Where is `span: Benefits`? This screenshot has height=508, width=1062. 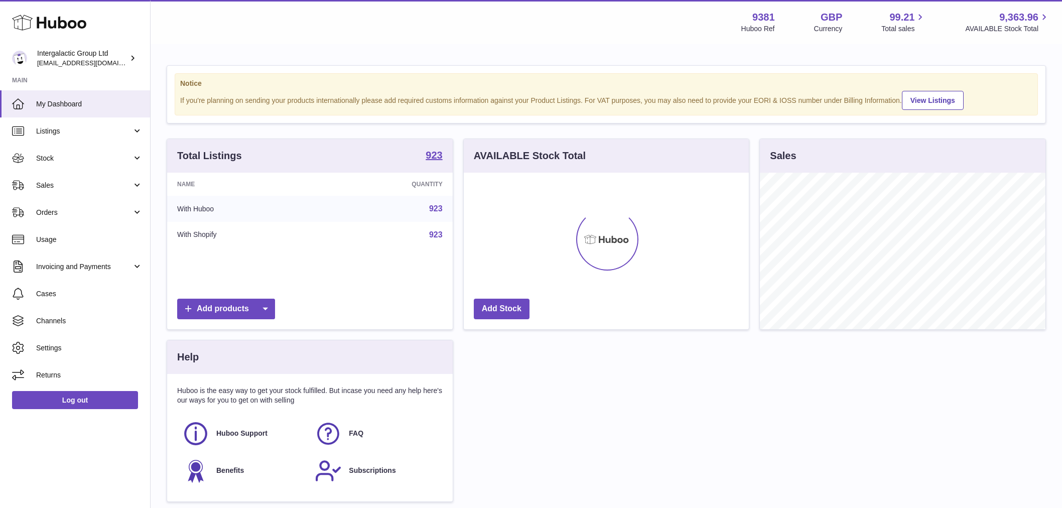
span: Benefits is located at coordinates (230, 470).